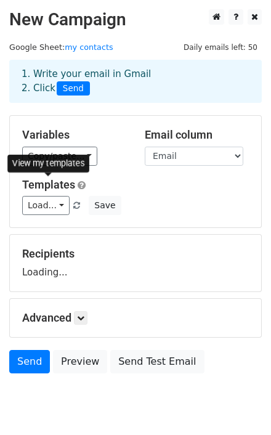  I want to click on button: Save, so click(105, 205).